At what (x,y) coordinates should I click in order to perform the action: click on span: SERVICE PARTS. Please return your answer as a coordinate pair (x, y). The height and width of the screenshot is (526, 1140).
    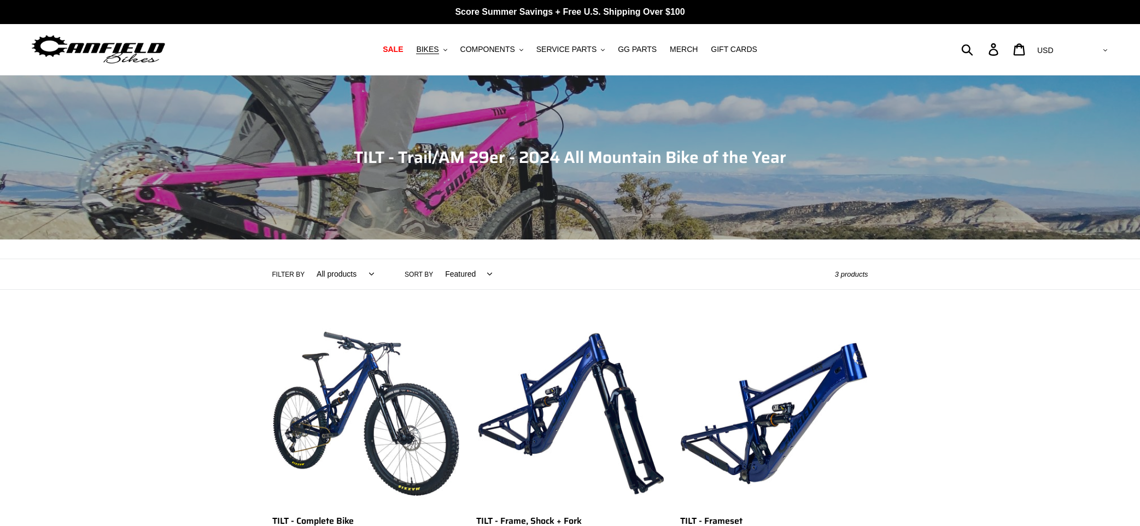
    Looking at the image, I should click on (567, 49).